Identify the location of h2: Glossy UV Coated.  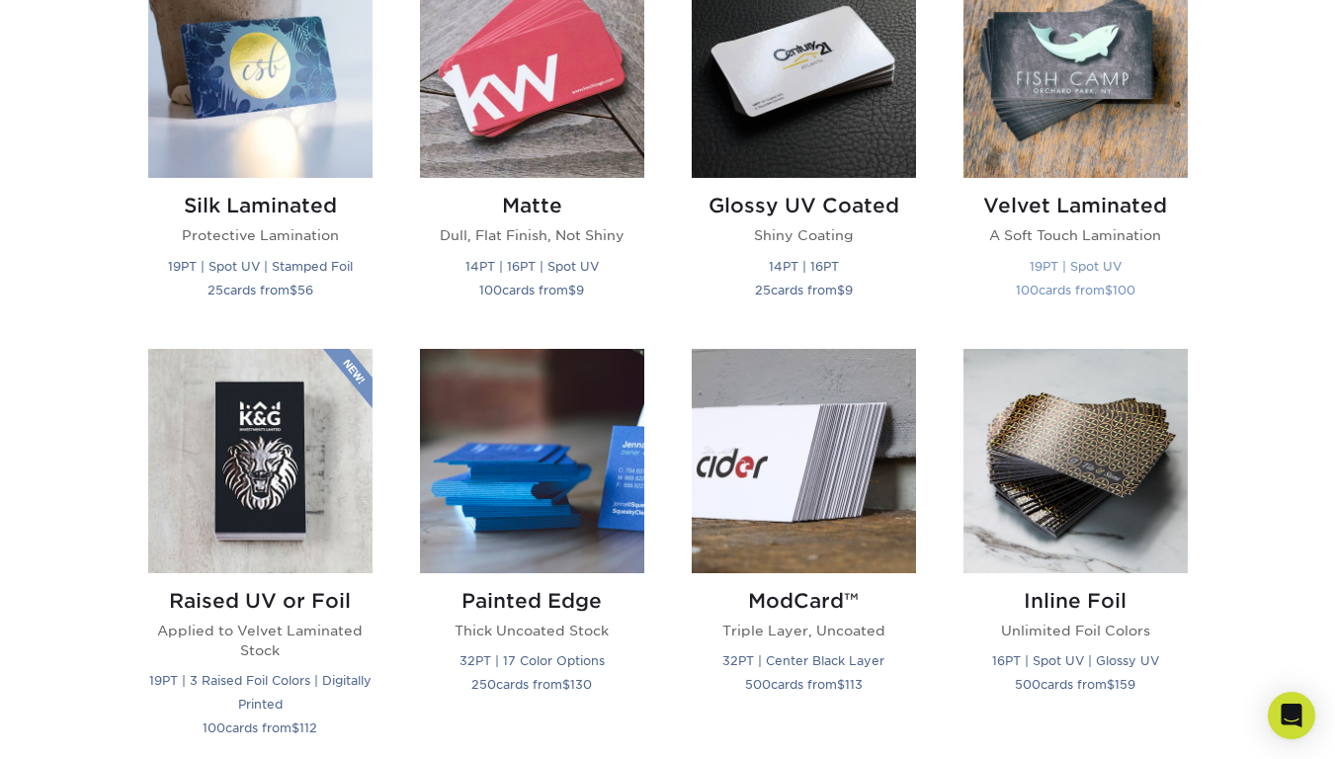
(803, 206).